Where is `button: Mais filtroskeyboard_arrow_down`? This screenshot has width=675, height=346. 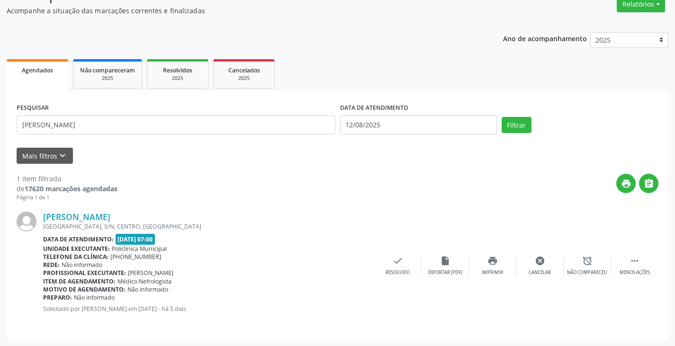 button: Mais filtroskeyboard_arrow_down is located at coordinates (45, 156).